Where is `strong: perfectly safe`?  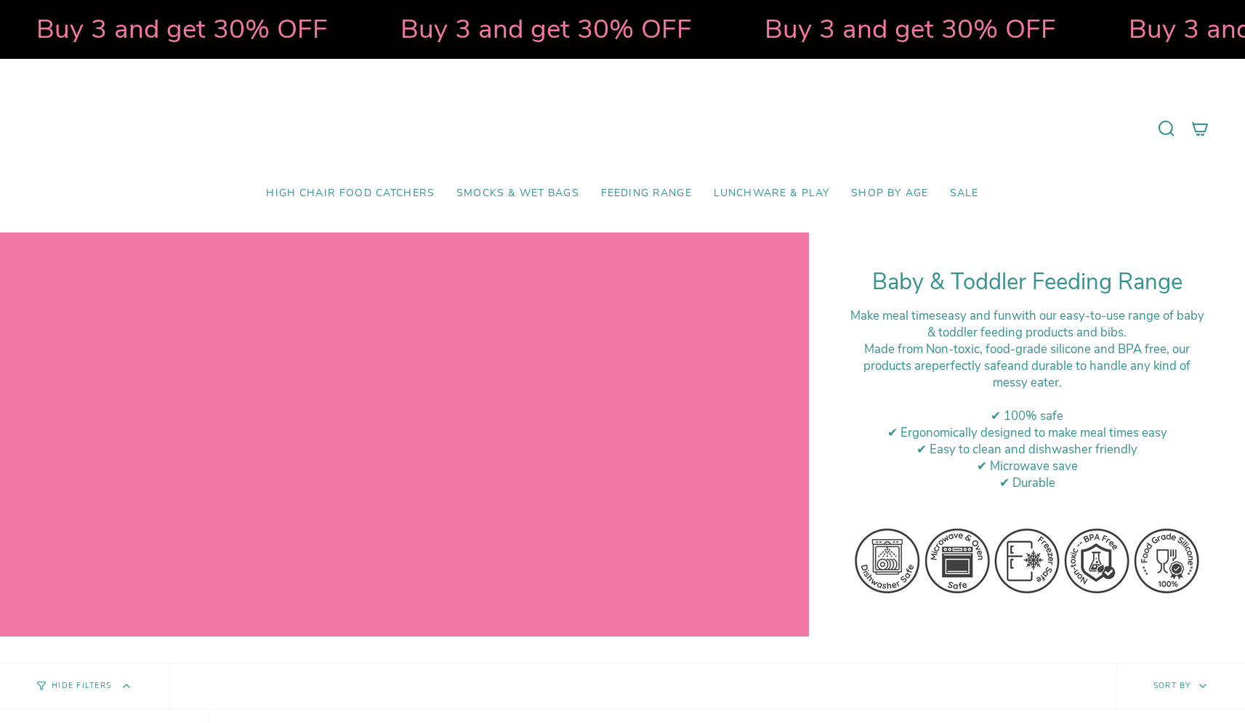 strong: perfectly safe is located at coordinates (970, 366).